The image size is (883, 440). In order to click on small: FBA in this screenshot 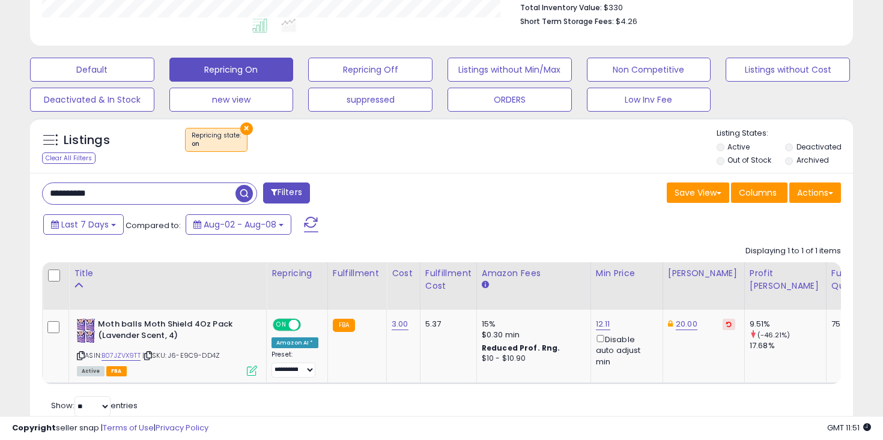, I will do `click(344, 325)`.